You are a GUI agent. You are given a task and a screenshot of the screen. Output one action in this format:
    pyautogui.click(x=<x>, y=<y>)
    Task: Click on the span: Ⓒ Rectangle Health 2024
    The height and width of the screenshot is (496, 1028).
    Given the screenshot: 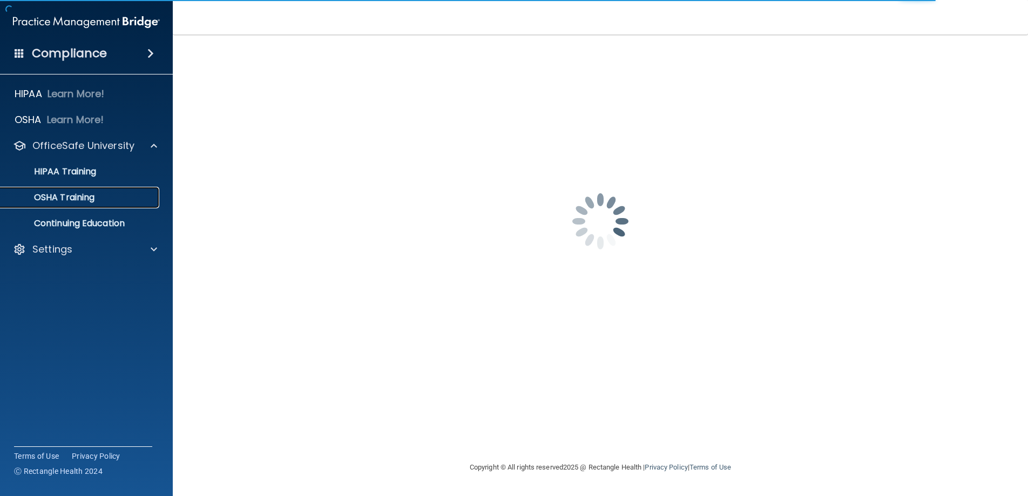 What is the action you would take?
    pyautogui.click(x=58, y=471)
    